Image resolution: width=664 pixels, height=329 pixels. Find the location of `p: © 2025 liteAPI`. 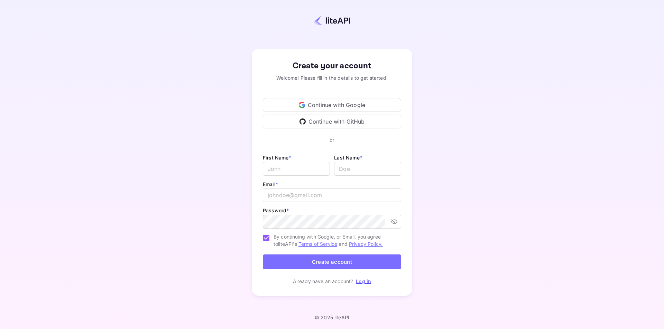

p: © 2025 liteAPI is located at coordinates (332, 318).